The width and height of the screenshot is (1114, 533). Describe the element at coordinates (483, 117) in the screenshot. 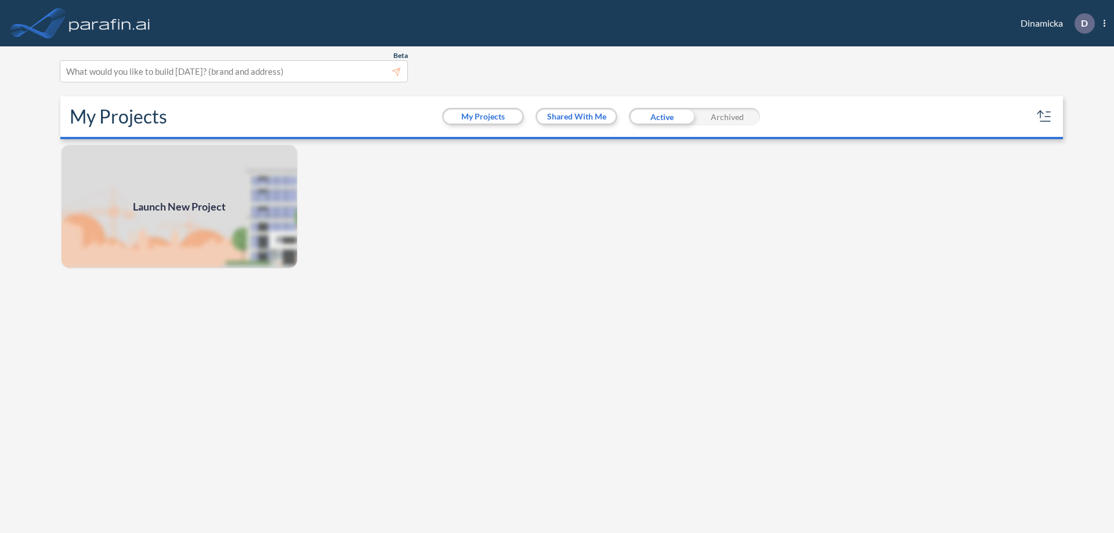

I see `button: My Projects` at that location.